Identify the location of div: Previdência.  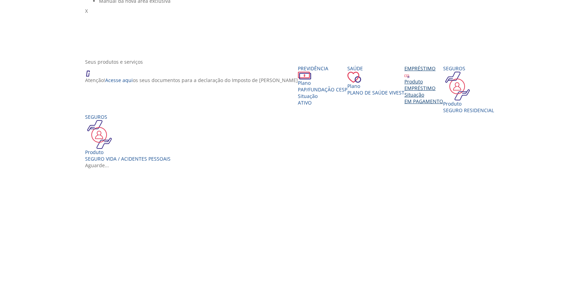
(322, 68).